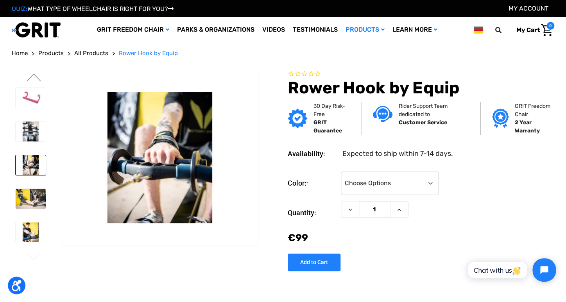 This screenshot has width=566, height=302. Describe the element at coordinates (421, 88) in the screenshot. I see `h1: Rower Hook by Equip` at that location.